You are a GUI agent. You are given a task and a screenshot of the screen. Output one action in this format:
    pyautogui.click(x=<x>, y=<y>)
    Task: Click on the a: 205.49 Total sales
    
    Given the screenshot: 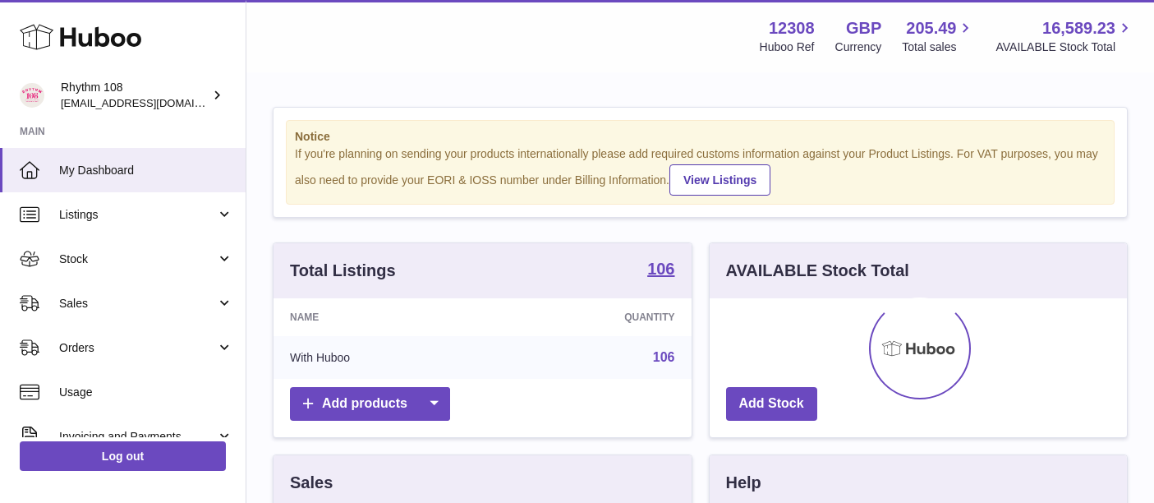 What is the action you would take?
    pyautogui.click(x=938, y=36)
    